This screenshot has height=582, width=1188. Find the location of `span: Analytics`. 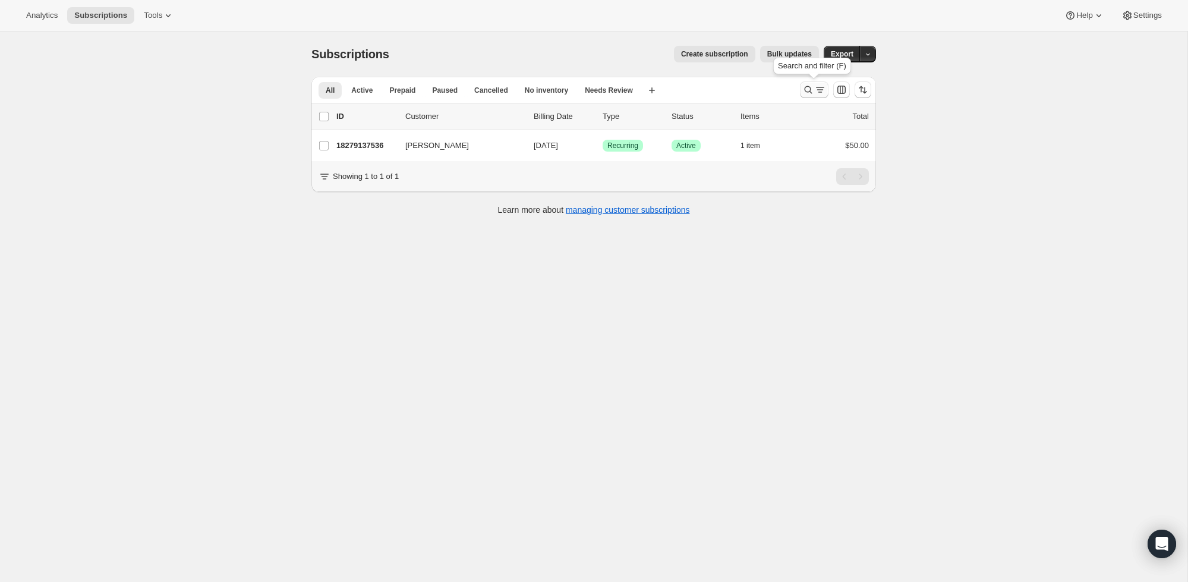

span: Analytics is located at coordinates (42, 15).